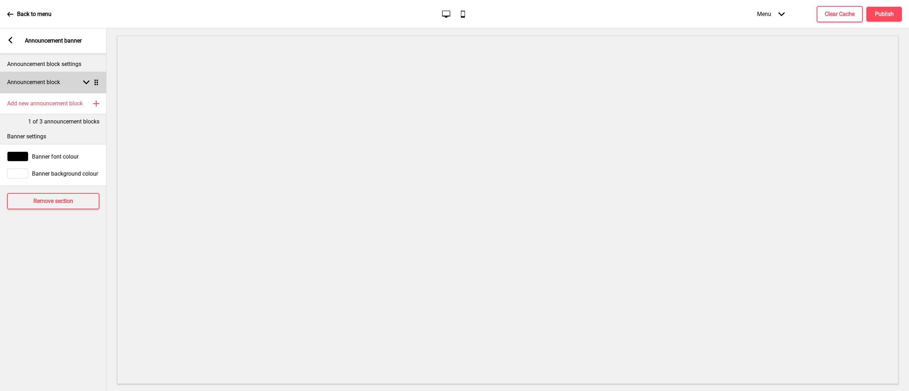 This screenshot has height=391, width=909. What do you see at coordinates (53, 157) in the screenshot?
I see `div: Banner font colour` at bounding box center [53, 157].